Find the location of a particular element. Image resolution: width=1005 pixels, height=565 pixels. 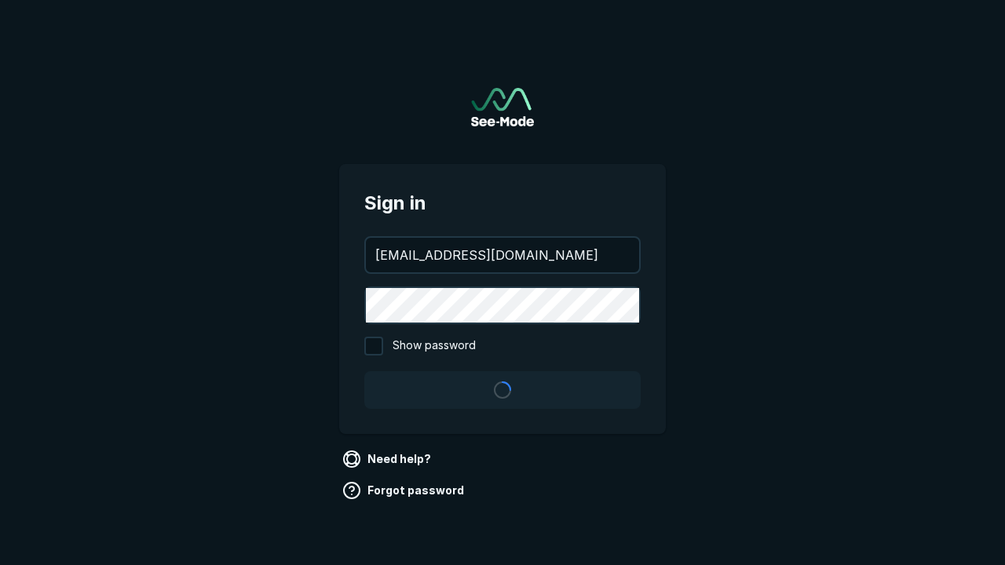

span: Sign in is located at coordinates (502, 203).